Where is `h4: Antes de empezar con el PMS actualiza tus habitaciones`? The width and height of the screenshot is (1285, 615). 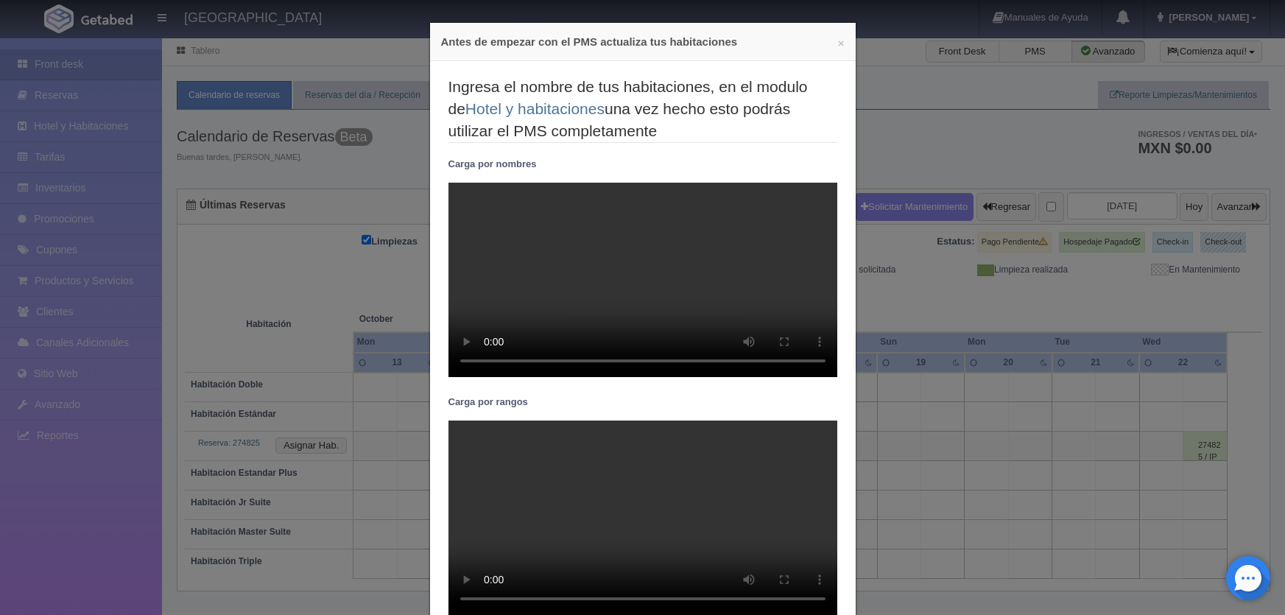
h4: Antes de empezar con el PMS actualiza tus habitaciones is located at coordinates (643, 41).